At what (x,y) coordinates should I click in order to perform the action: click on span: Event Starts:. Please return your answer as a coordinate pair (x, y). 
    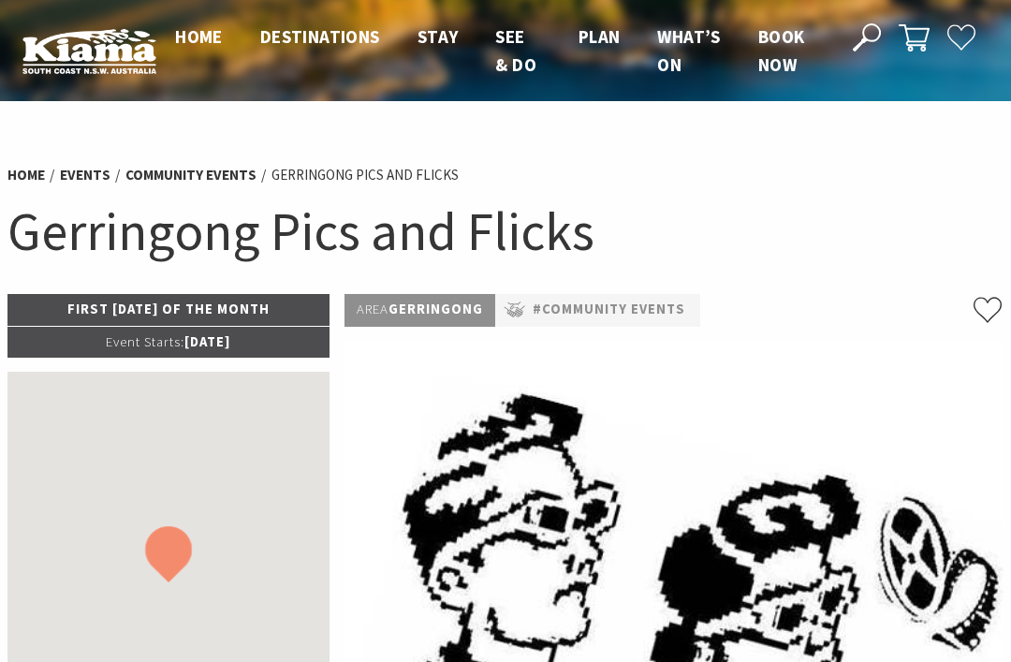
    Looking at the image, I should click on (145, 342).